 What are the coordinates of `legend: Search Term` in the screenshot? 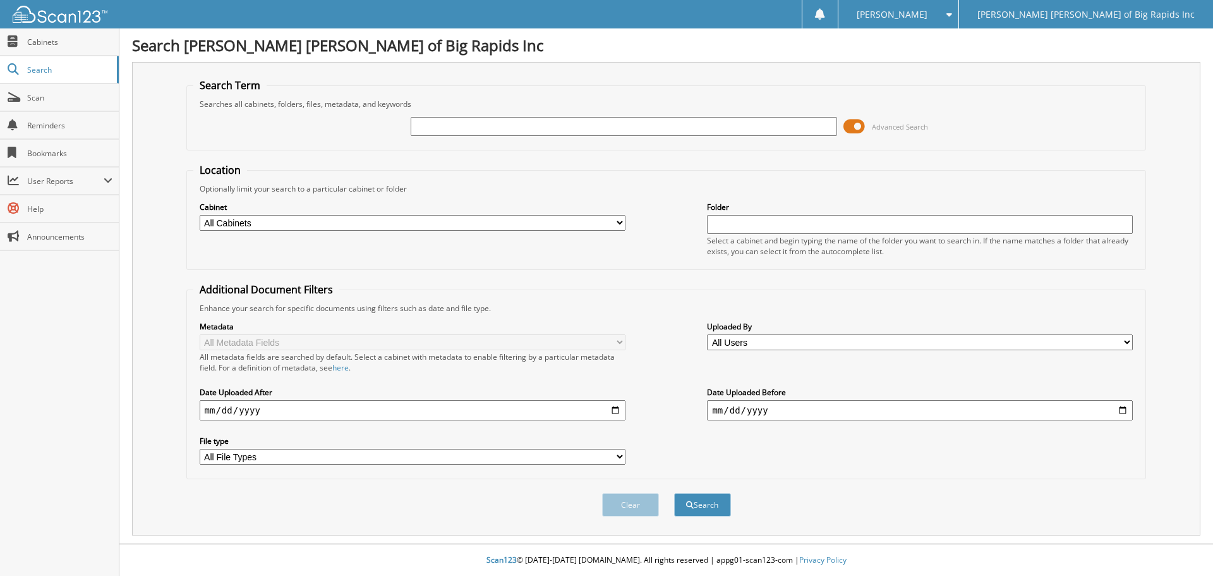 It's located at (230, 85).